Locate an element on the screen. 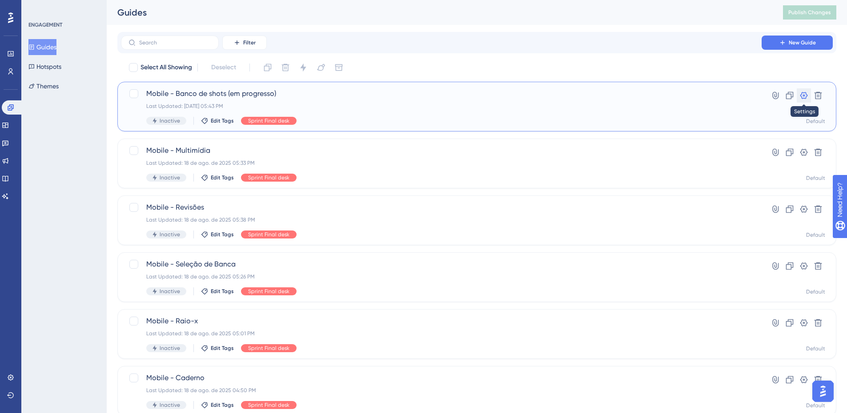  div: Last Updated: 18 de ago. de 2025 05:33 PM is located at coordinates (441, 163).